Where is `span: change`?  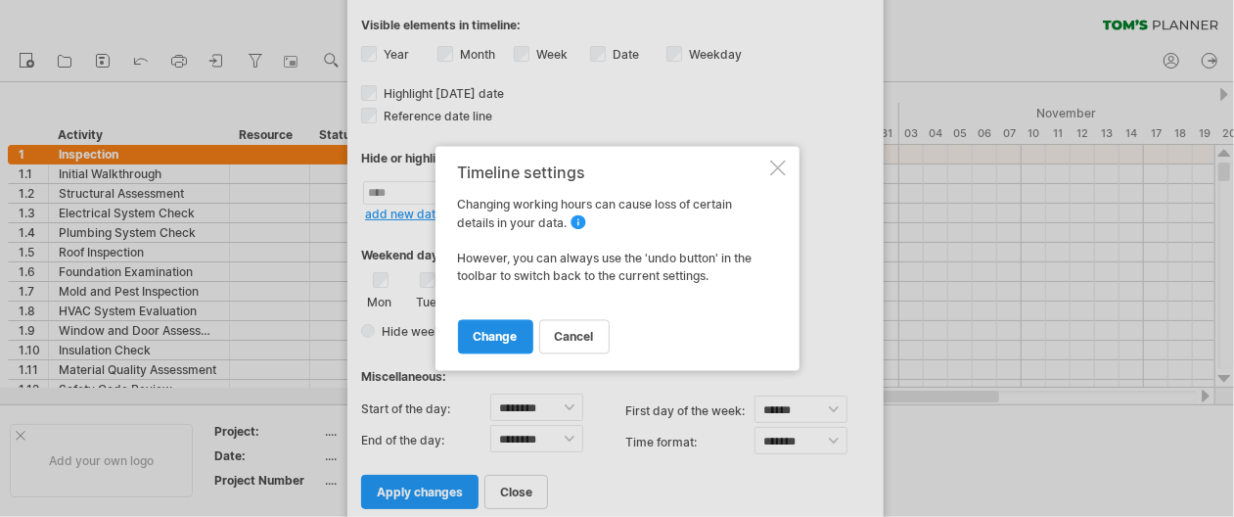
span: change is located at coordinates (495, 337).